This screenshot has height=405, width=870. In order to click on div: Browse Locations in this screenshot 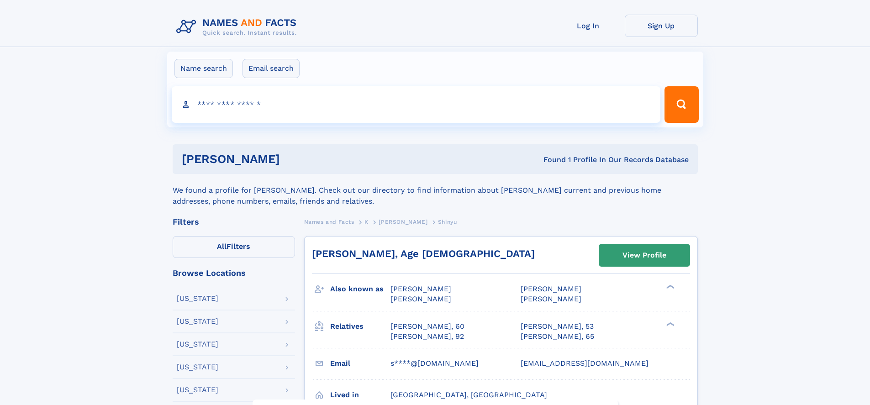, I will do `click(234, 273)`.